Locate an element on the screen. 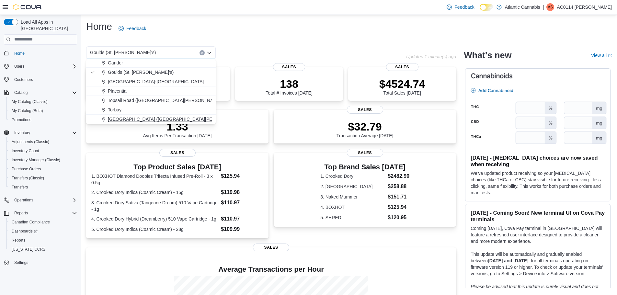  span: Settings is located at coordinates (21, 263).